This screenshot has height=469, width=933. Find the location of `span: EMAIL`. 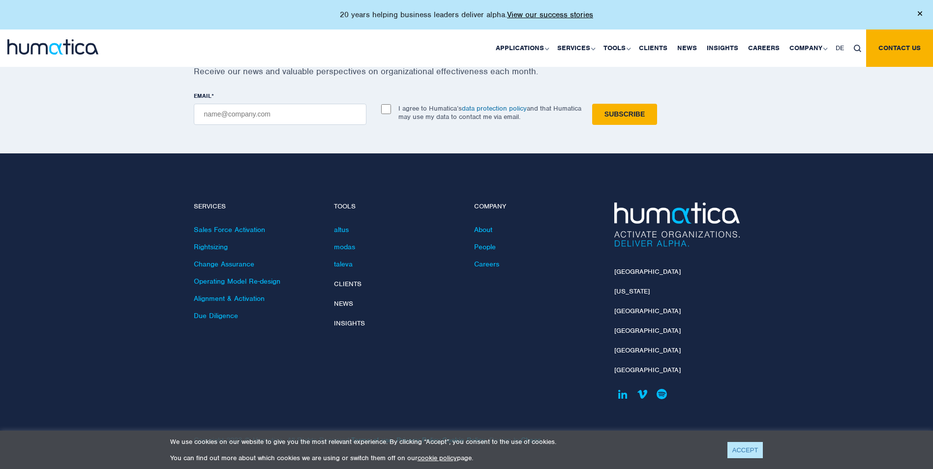

span: EMAIL is located at coordinates (203, 96).